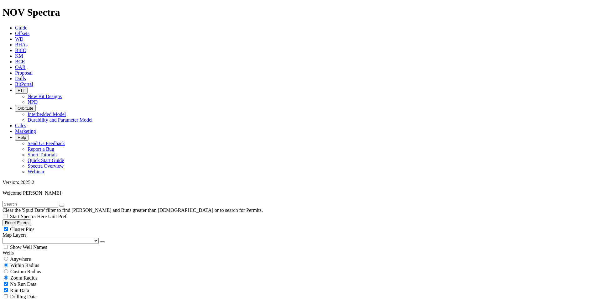 This screenshot has width=599, height=299. I want to click on a: Offsets, so click(22, 33).